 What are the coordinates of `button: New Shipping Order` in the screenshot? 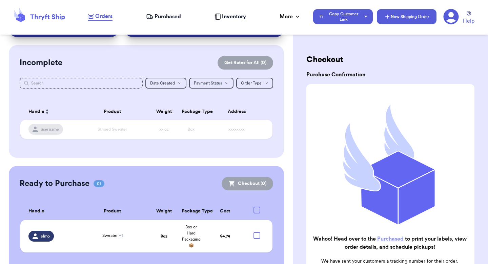 It's located at (407, 17).